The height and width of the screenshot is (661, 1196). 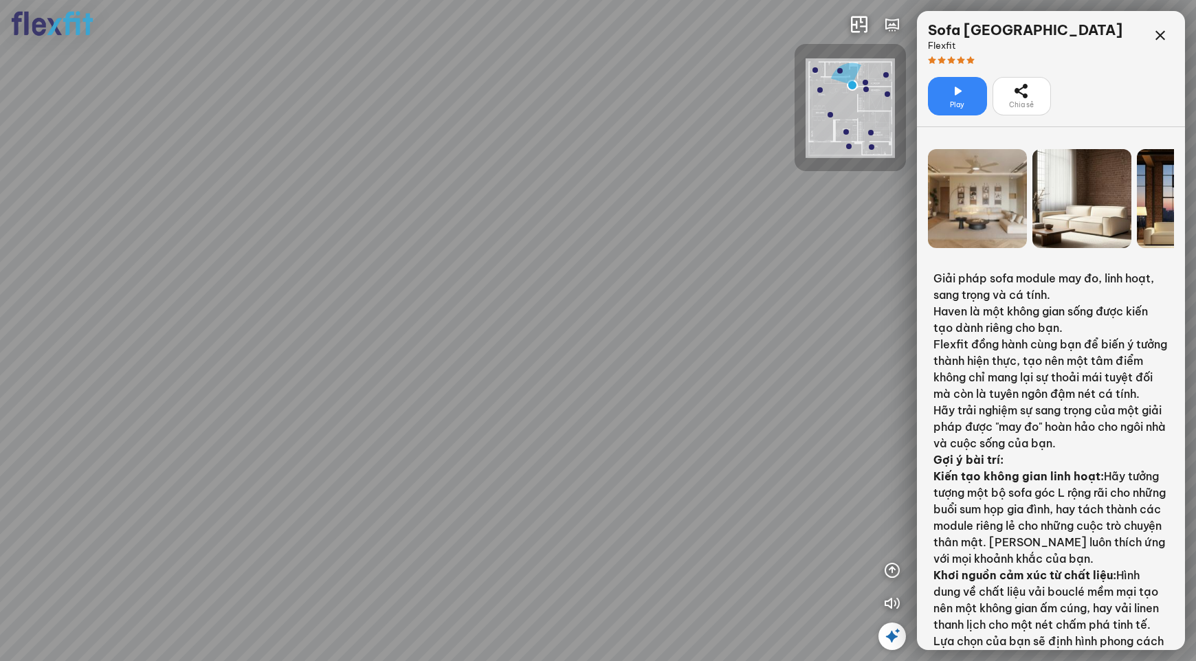 I want to click on p: Giải pháp sofa module may đo, linh hoạt, sang trọng và cá tính., so click(x=1051, y=287).